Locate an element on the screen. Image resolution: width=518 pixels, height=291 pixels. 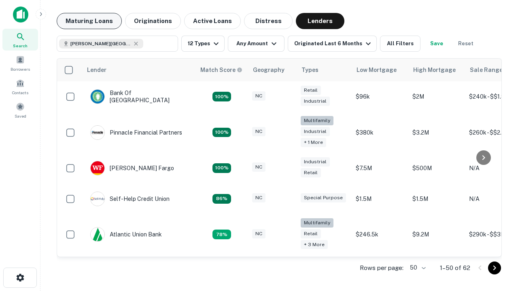
button: Distress is located at coordinates (268, 21).